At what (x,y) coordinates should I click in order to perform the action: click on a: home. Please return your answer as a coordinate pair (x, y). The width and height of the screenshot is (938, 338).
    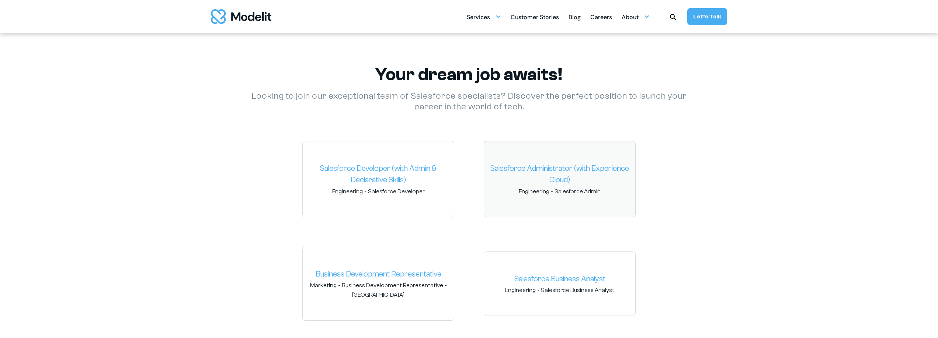
    Looking at the image, I should click on (241, 17).